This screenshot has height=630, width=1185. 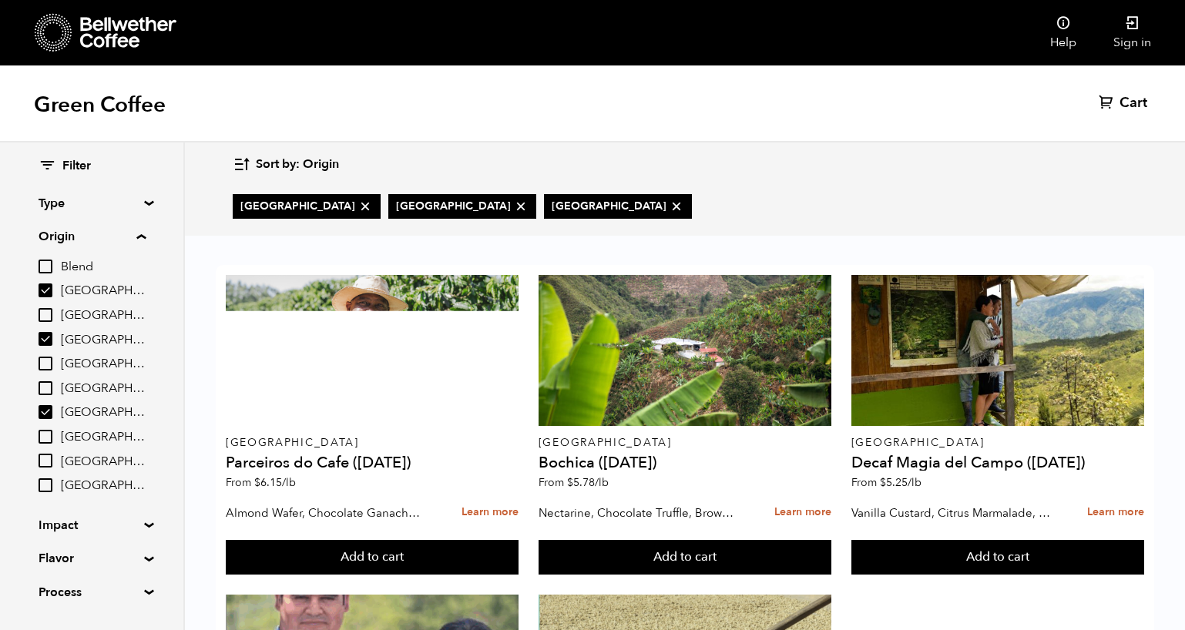 What do you see at coordinates (1133, 103) in the screenshot?
I see `span: Cart` at bounding box center [1133, 103].